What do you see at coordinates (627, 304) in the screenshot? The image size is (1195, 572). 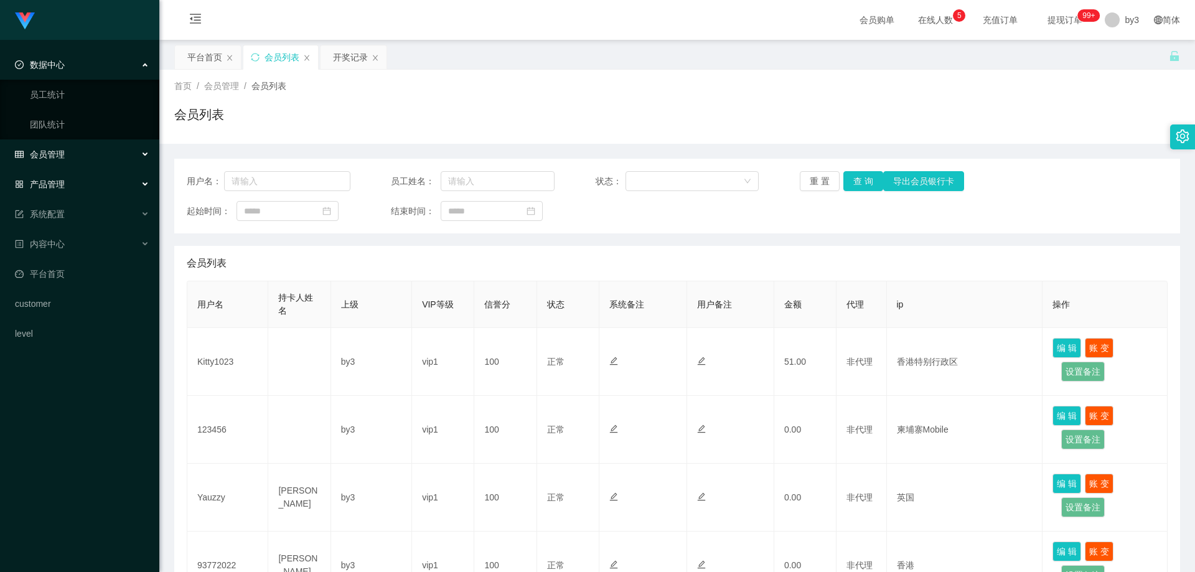 I see `span: 系统备注` at bounding box center [627, 304].